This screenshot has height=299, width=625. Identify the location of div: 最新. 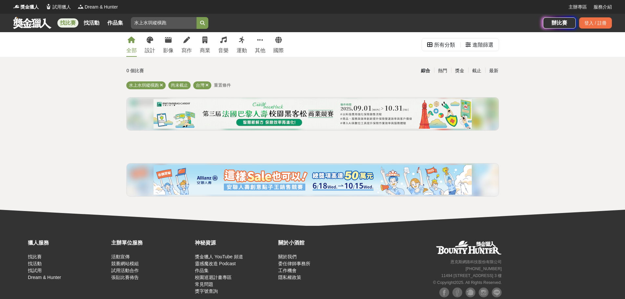
(494, 71).